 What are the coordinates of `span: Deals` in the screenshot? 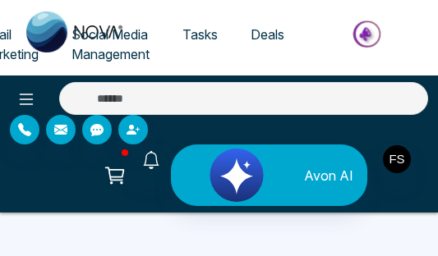 It's located at (267, 35).